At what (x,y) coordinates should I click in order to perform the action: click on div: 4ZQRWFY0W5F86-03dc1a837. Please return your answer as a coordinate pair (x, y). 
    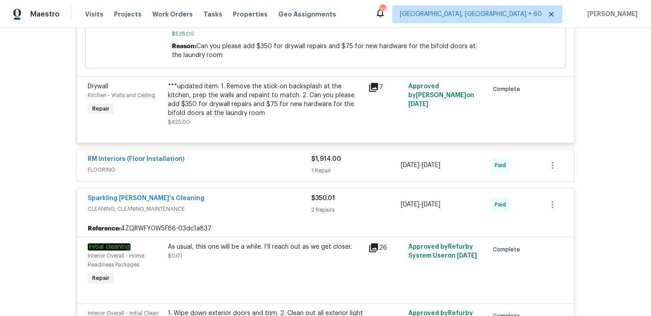
    Looking at the image, I should click on (326, 228).